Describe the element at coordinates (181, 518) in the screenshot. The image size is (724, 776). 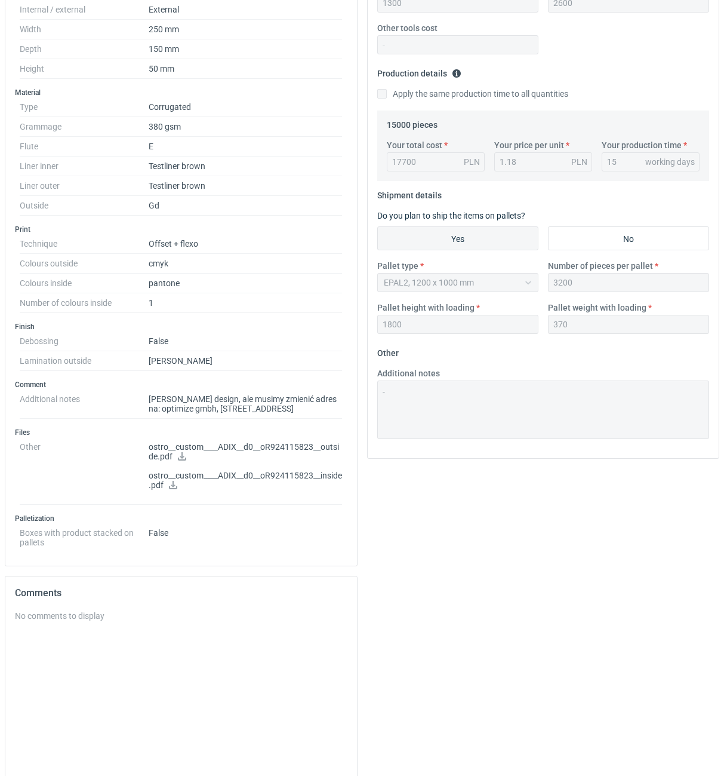
I see `h3: Palletization` at that location.